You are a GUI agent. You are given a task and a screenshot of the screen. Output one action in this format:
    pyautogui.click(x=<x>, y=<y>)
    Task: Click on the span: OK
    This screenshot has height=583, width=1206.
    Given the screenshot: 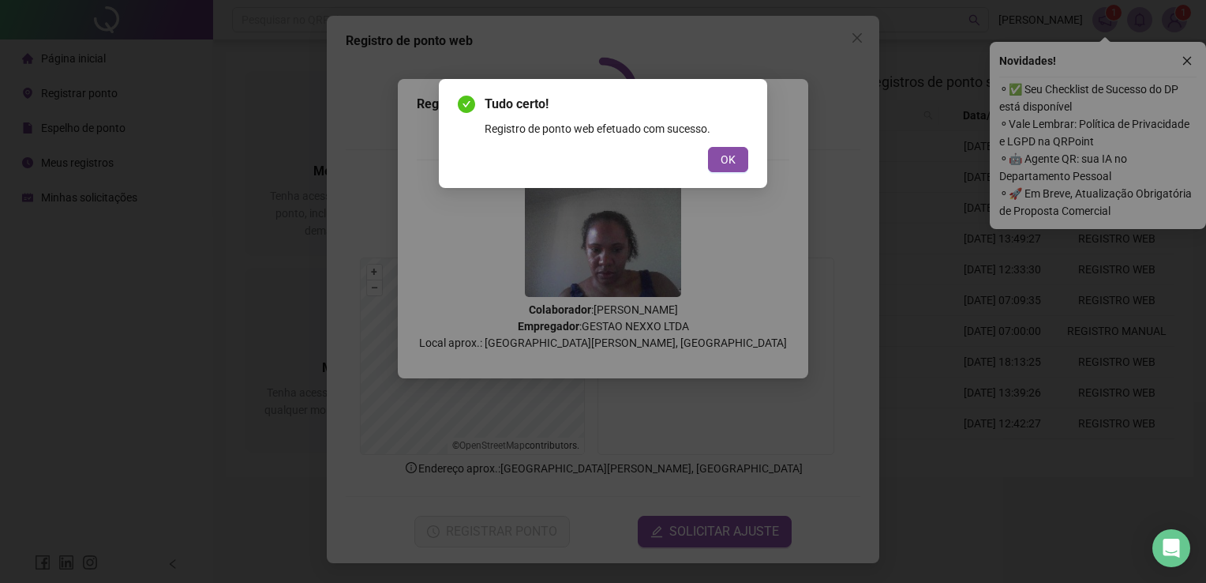 What is the action you would take?
    pyautogui.click(x=728, y=159)
    